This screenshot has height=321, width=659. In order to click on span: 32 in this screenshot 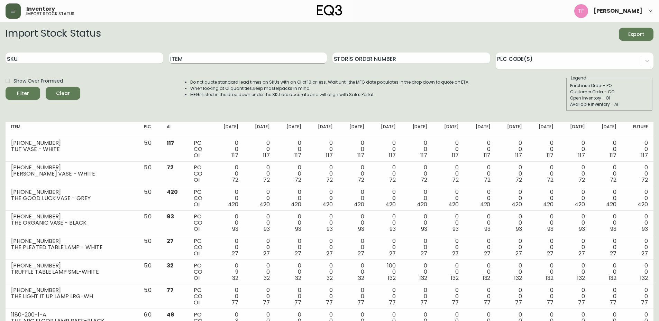, I will do `click(361, 278)`.